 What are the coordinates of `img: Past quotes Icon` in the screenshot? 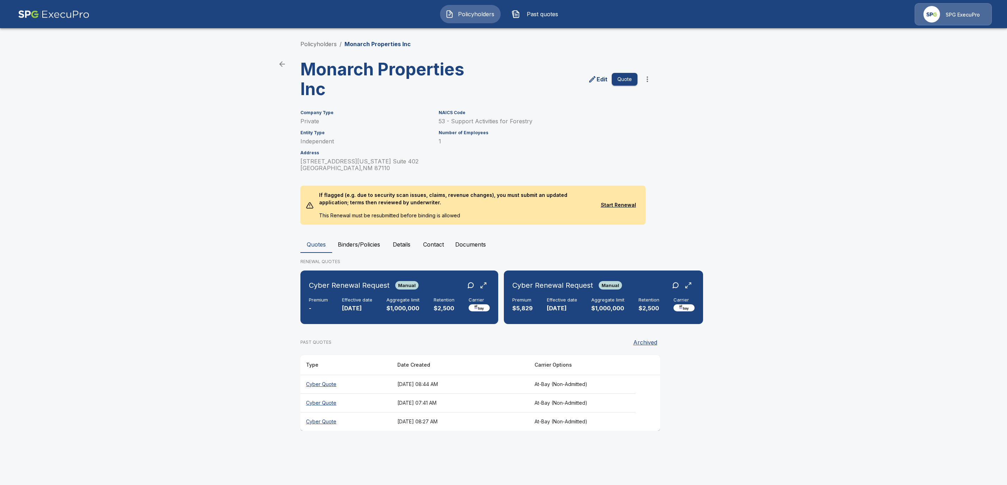 It's located at (516, 14).